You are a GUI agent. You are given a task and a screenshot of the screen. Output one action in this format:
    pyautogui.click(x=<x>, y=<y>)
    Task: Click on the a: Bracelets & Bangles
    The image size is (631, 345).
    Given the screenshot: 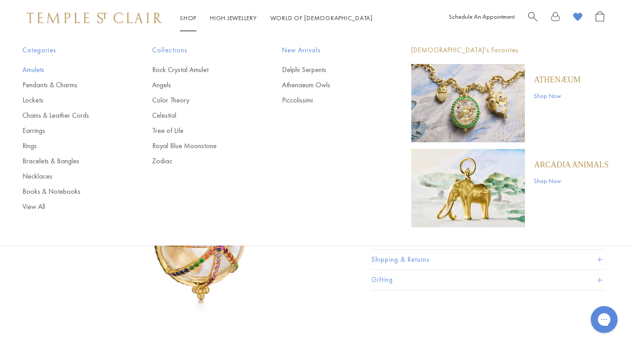 What is the action you would take?
    pyautogui.click(x=69, y=161)
    